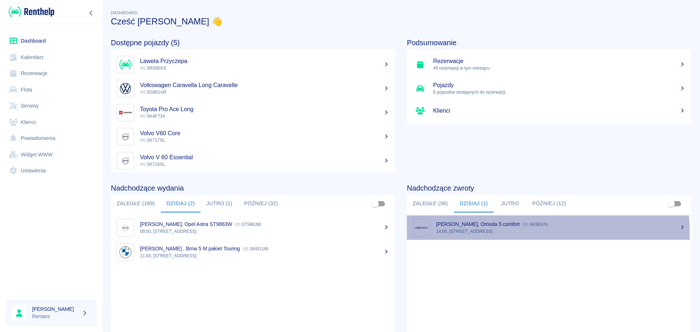 The image size is (700, 332). I want to click on p: SK8E676, so click(535, 225).